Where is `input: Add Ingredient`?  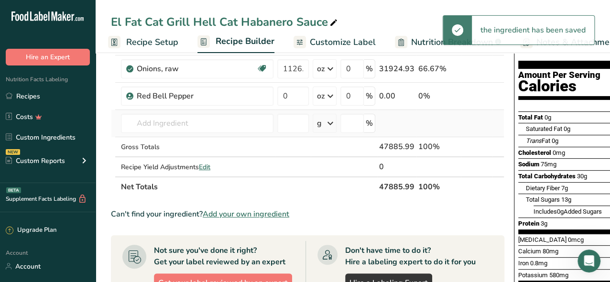 input: Add Ingredient is located at coordinates (197, 123).